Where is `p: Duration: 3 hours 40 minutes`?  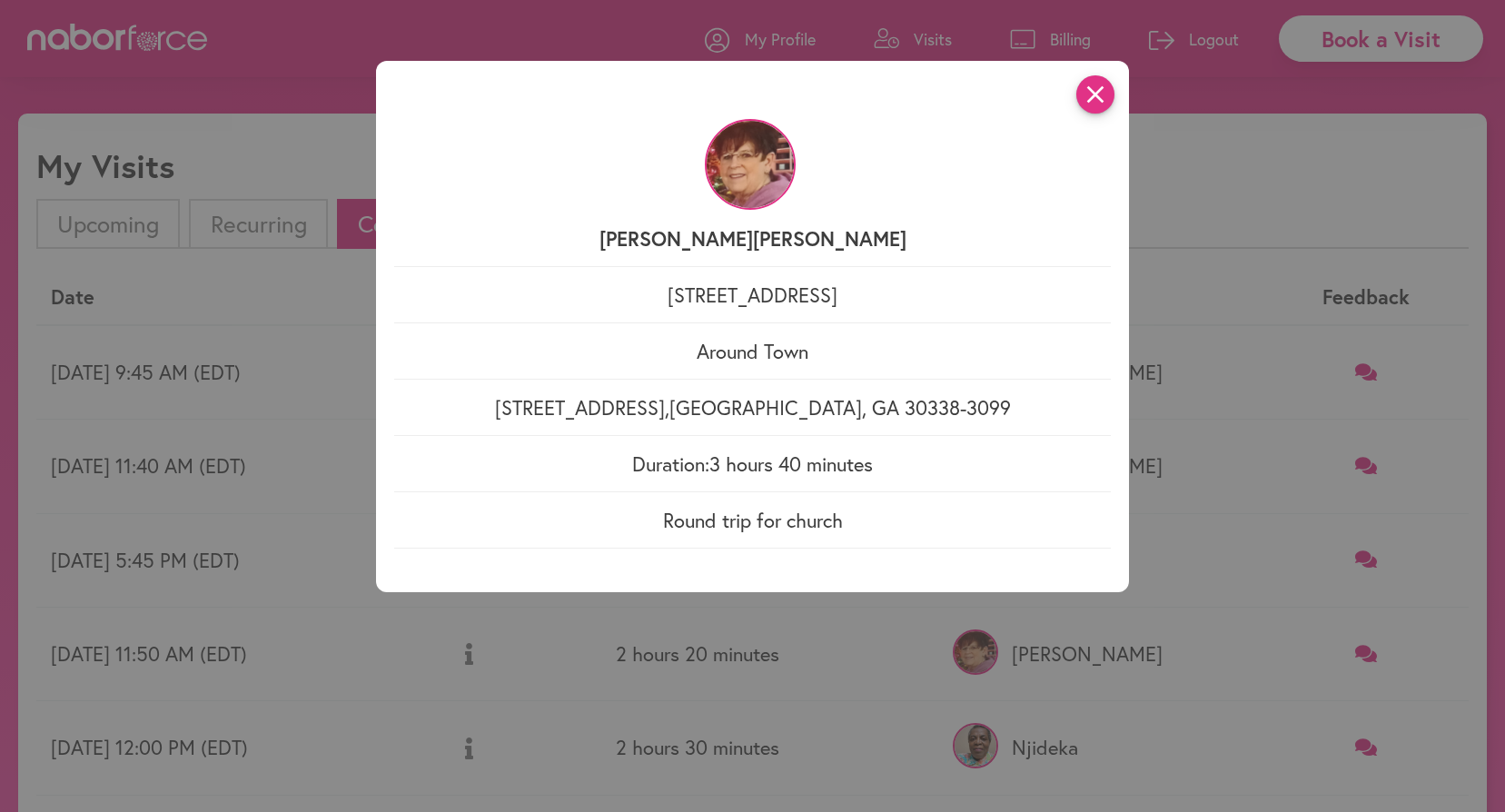 p: Duration: 3 hours 40 minutes is located at coordinates (752, 463).